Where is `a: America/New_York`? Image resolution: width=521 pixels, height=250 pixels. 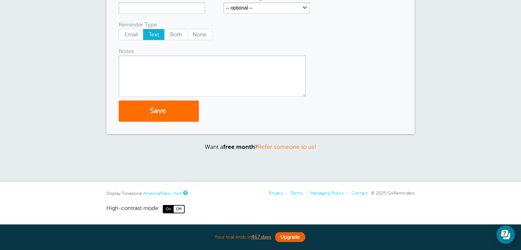
a: America/New_York is located at coordinates (162, 193).